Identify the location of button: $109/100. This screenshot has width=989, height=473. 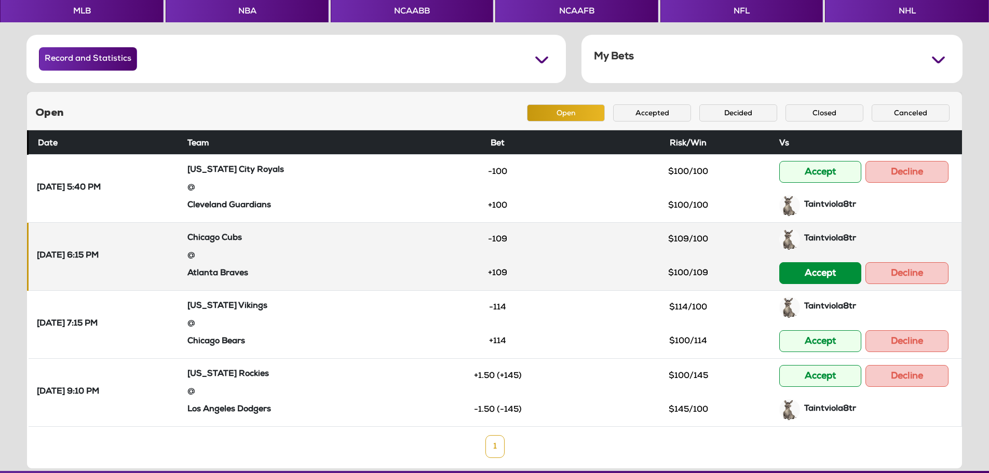
(689, 239).